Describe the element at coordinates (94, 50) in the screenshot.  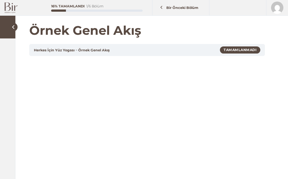
I see `a: Örnek Genel Akış` at that location.